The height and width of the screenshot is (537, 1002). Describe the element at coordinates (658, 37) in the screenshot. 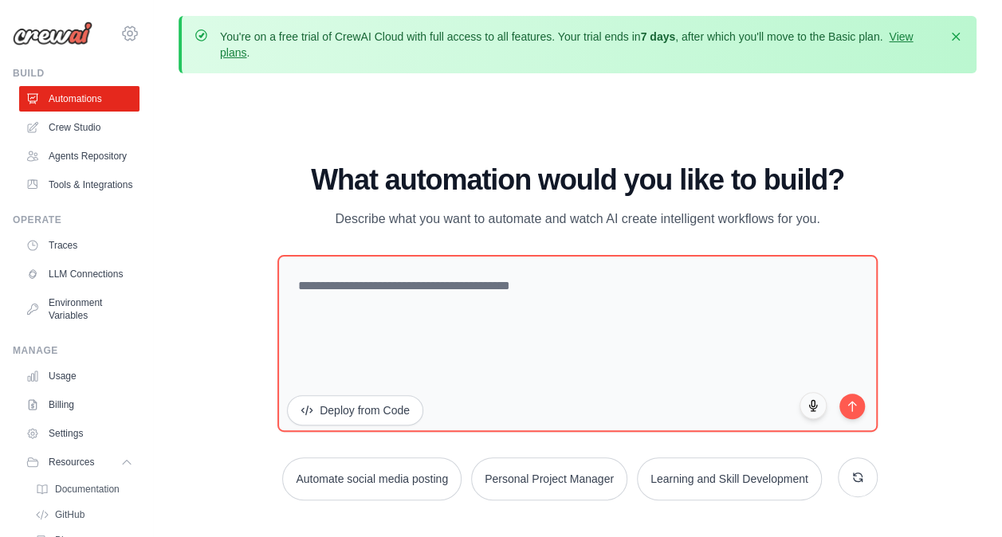

I see `strong: 7 days` at that location.